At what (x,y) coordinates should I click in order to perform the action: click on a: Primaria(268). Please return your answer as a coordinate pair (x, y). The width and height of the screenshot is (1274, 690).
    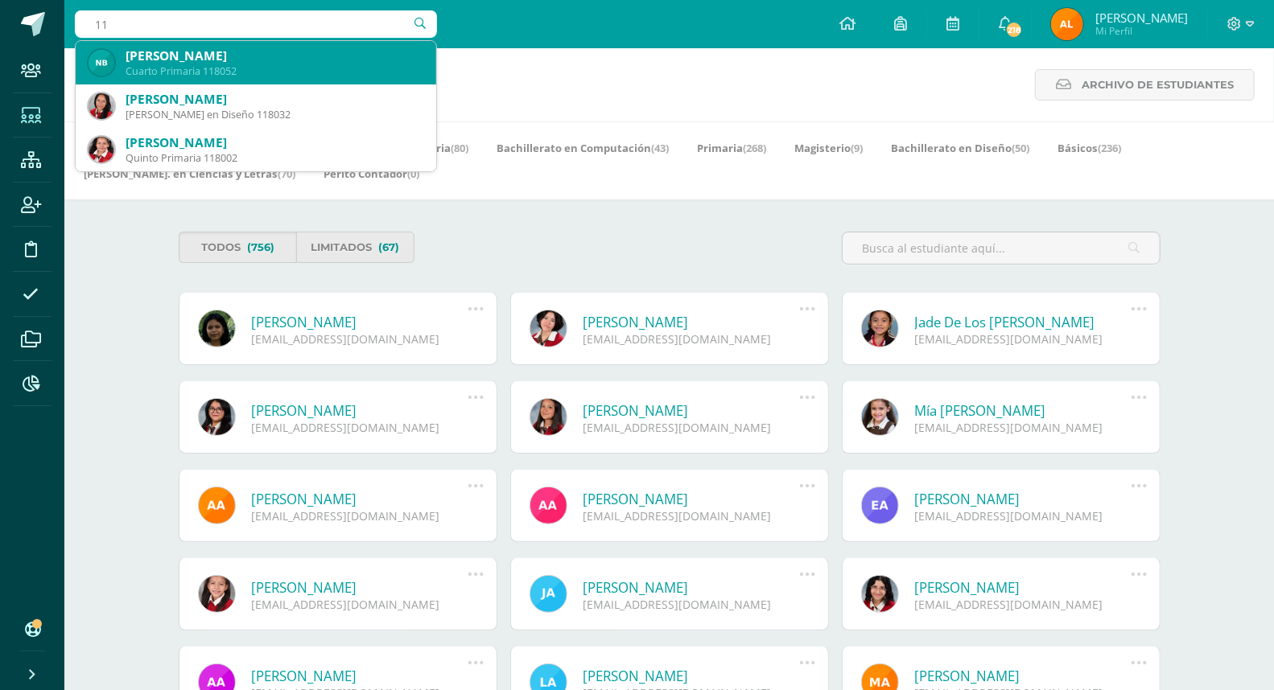
    Looking at the image, I should click on (731, 148).